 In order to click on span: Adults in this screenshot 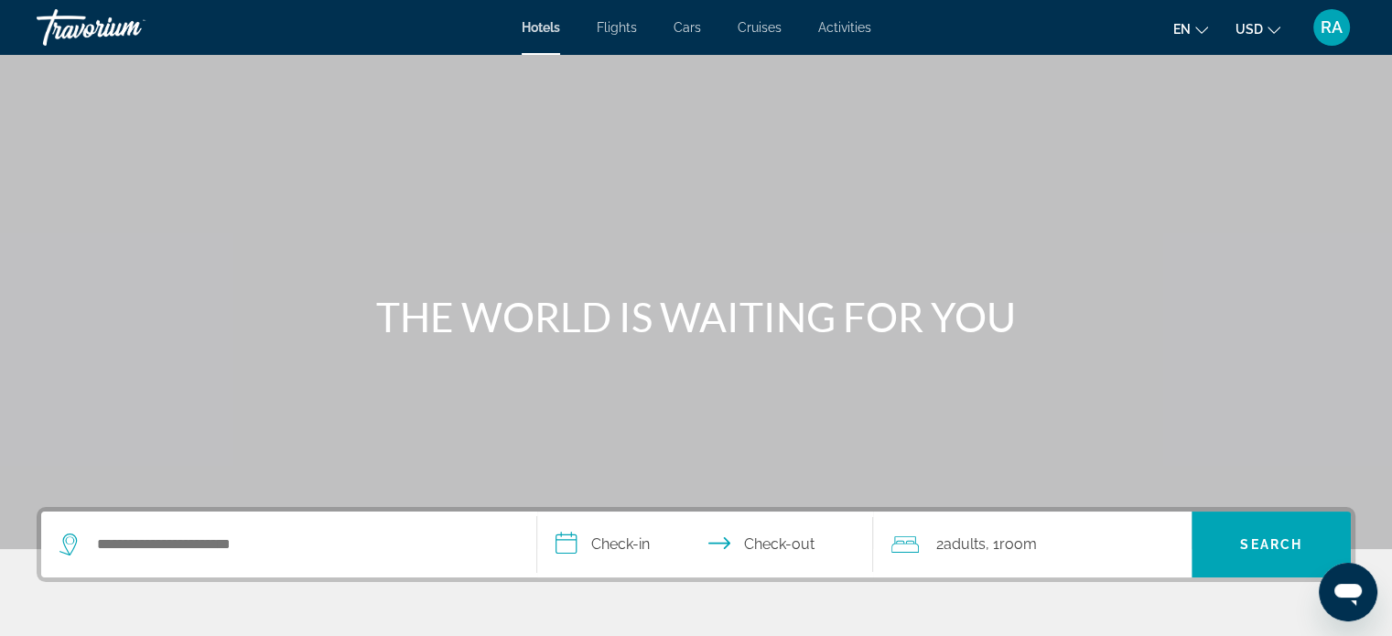, I will do `click(964, 544)`.